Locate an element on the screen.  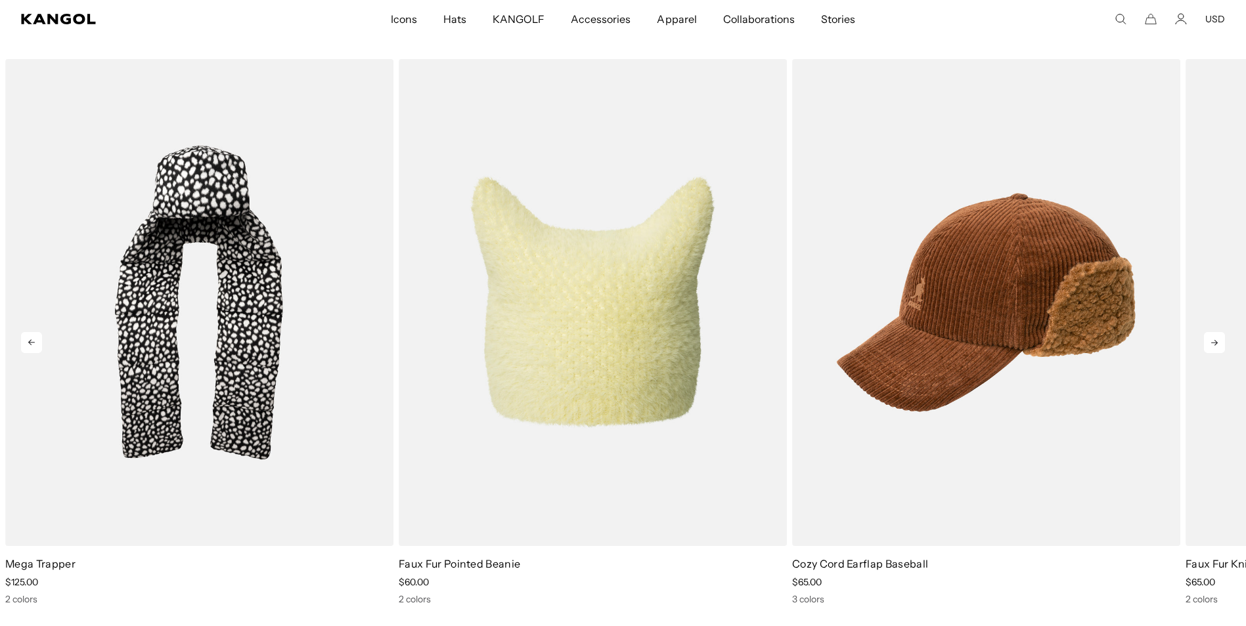
img: Cozy Cord Earflap Baseball is located at coordinates (986, 303).